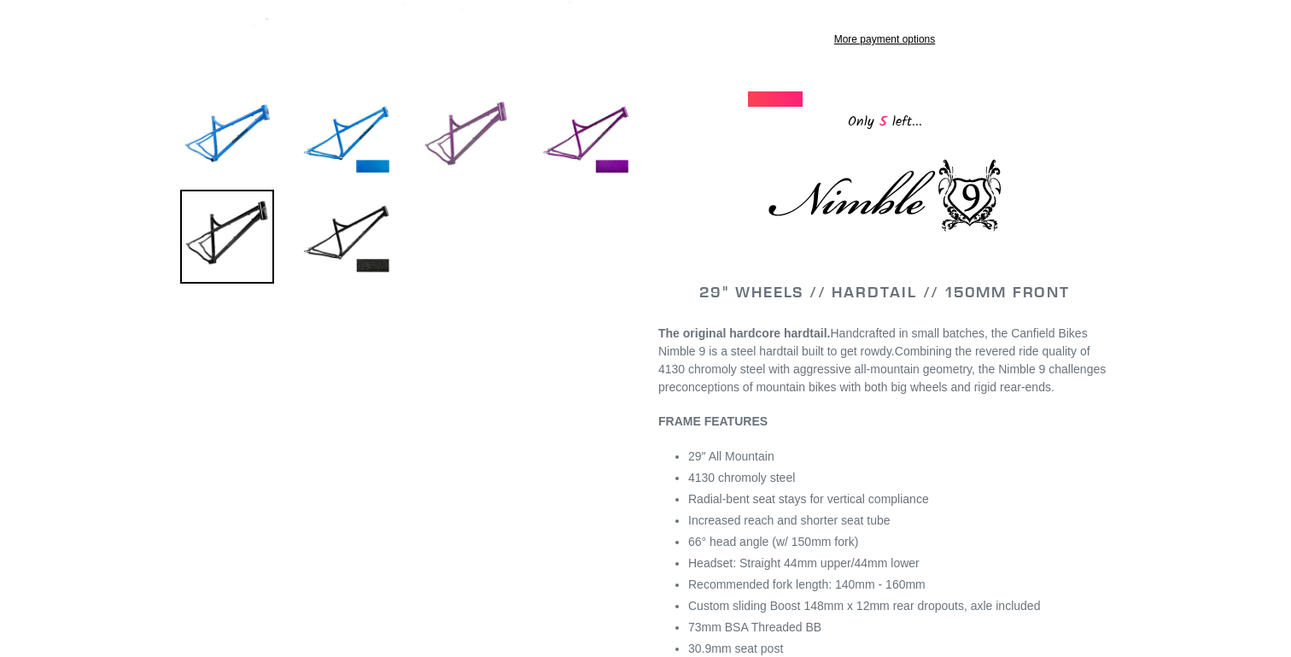 The height and width of the screenshot is (657, 1291). Describe the element at coordinates (713, 421) in the screenshot. I see `b: FRAME FEATURES` at that location.